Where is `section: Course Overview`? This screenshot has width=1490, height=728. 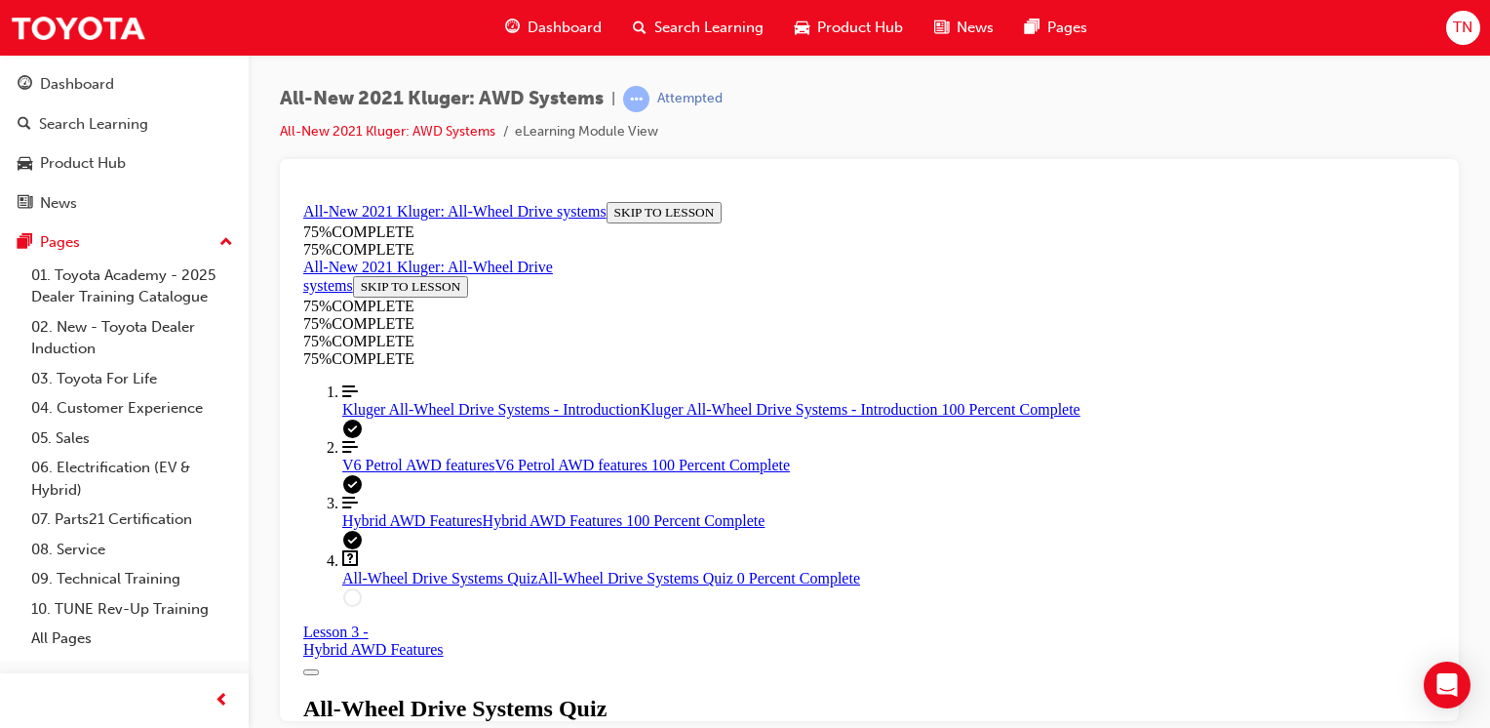 section: Course Overview is located at coordinates (574, 211).